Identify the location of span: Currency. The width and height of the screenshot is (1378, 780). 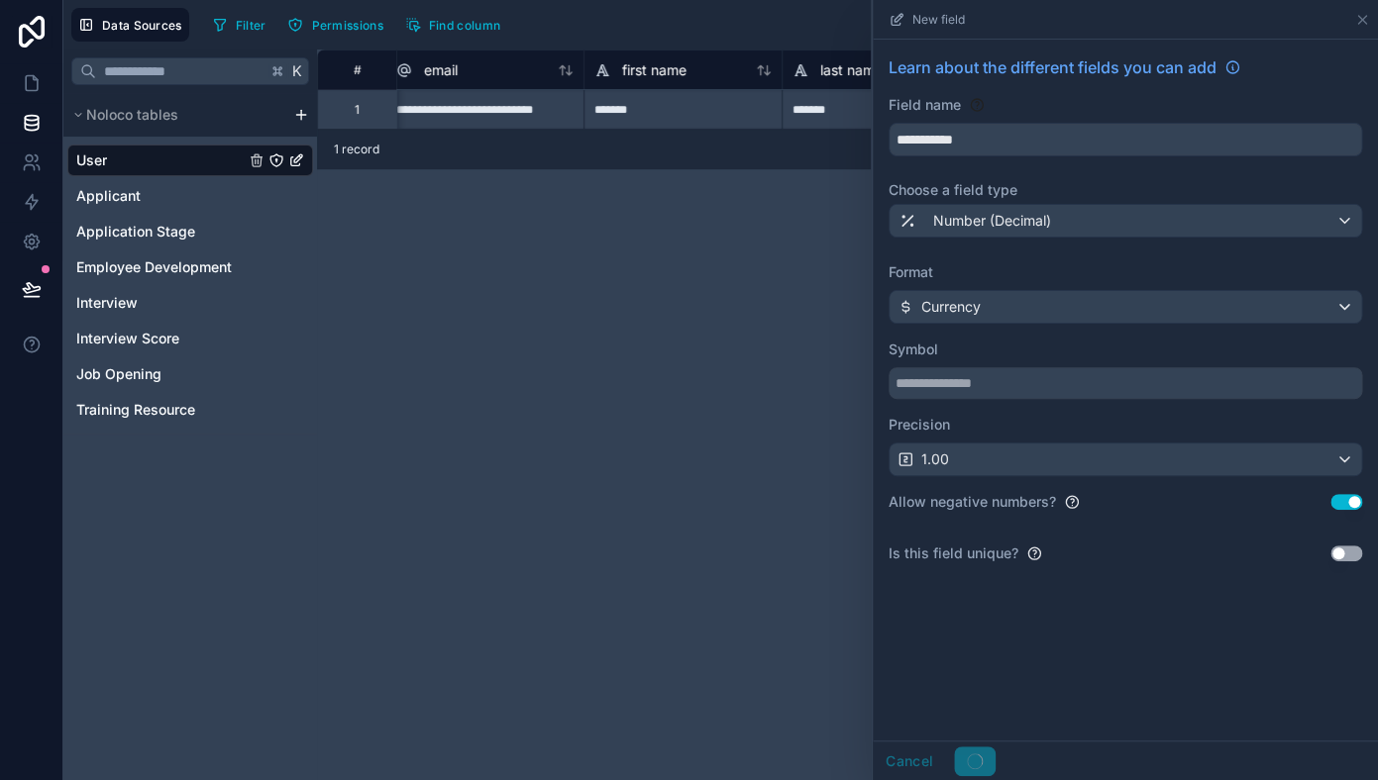
(951, 307).